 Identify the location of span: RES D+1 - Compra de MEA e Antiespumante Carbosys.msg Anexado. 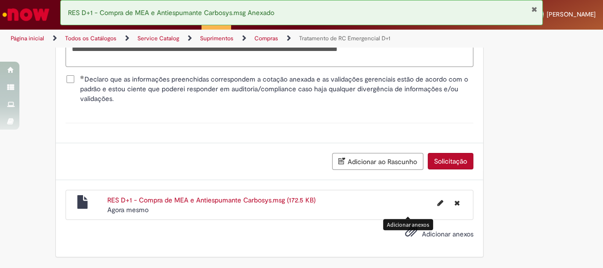
(171, 13).